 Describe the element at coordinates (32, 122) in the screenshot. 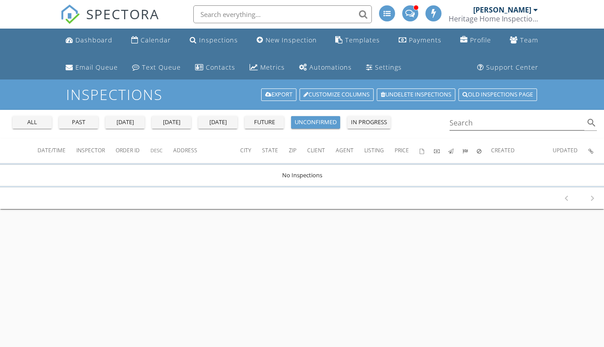

I see `button: all` at that location.